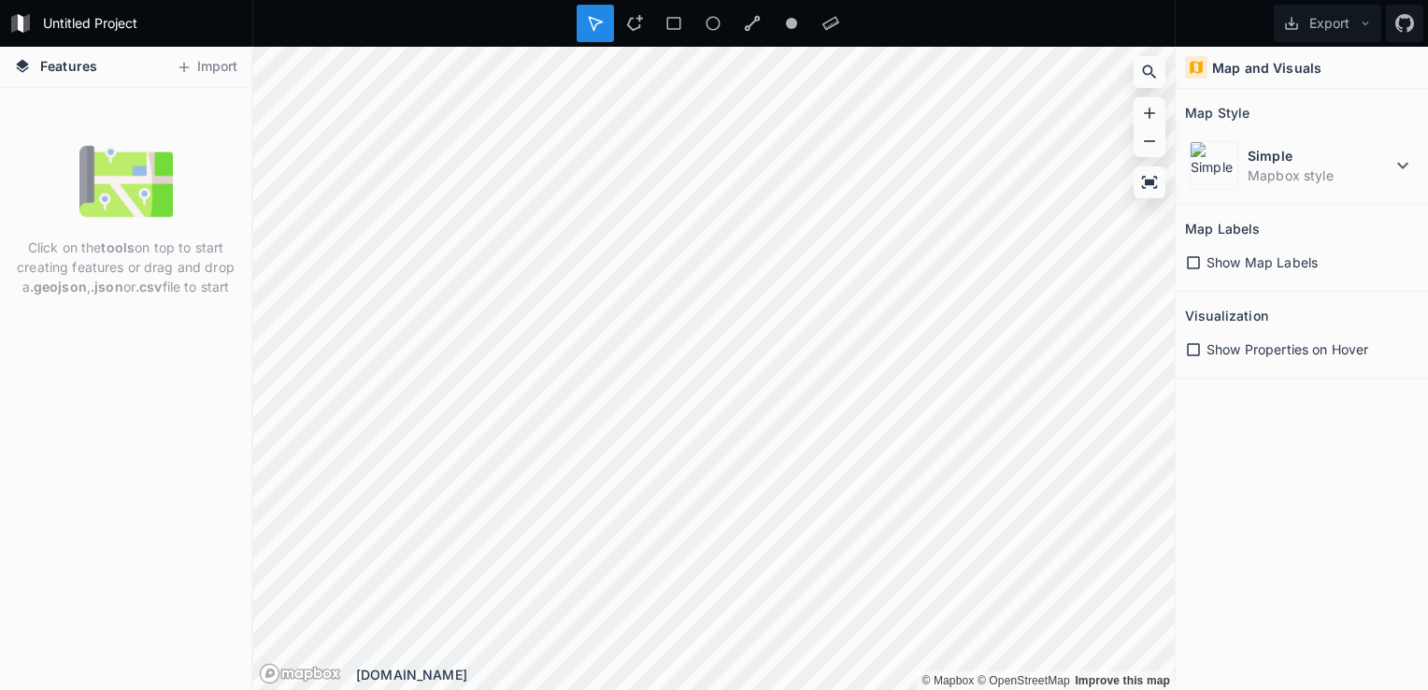  What do you see at coordinates (1320, 175) in the screenshot?
I see `dd: Mapbox style` at bounding box center [1320, 175].